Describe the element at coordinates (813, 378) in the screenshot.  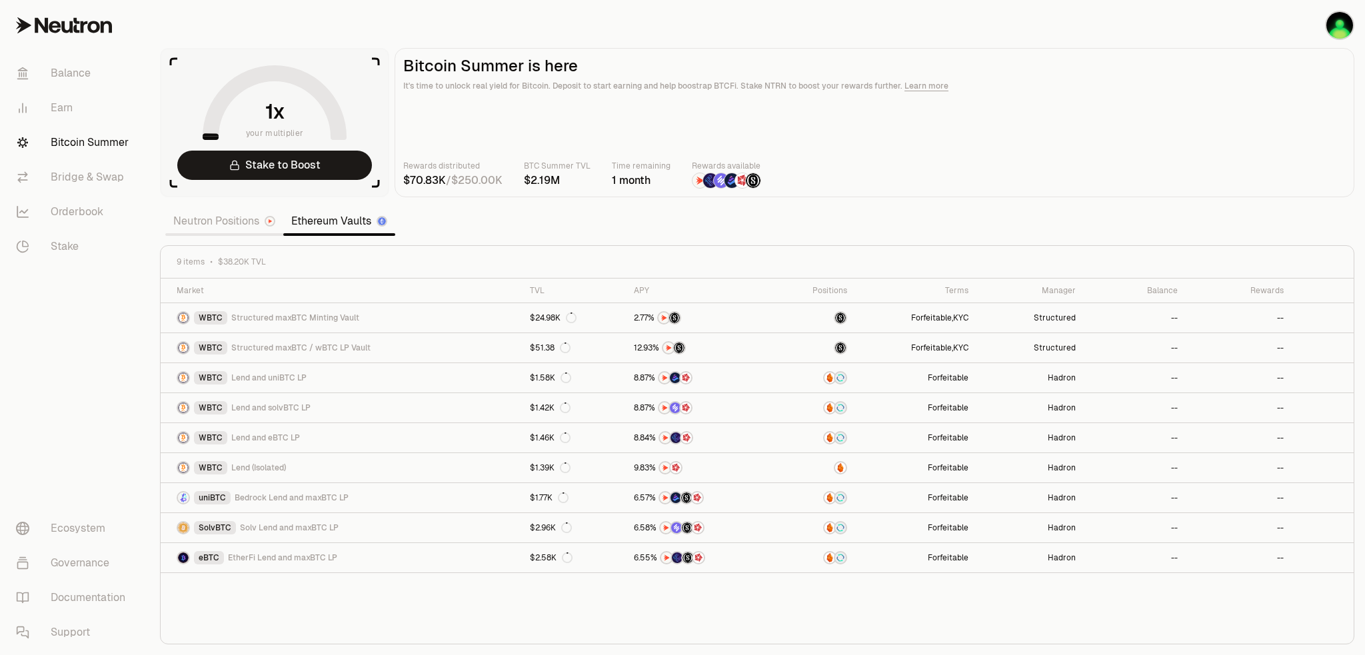
I see `button: AmberSupervault` at that location.